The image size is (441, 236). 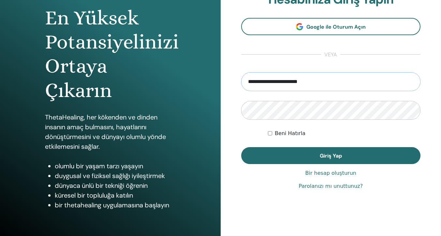 I want to click on button: Giriş Yap, so click(x=331, y=156).